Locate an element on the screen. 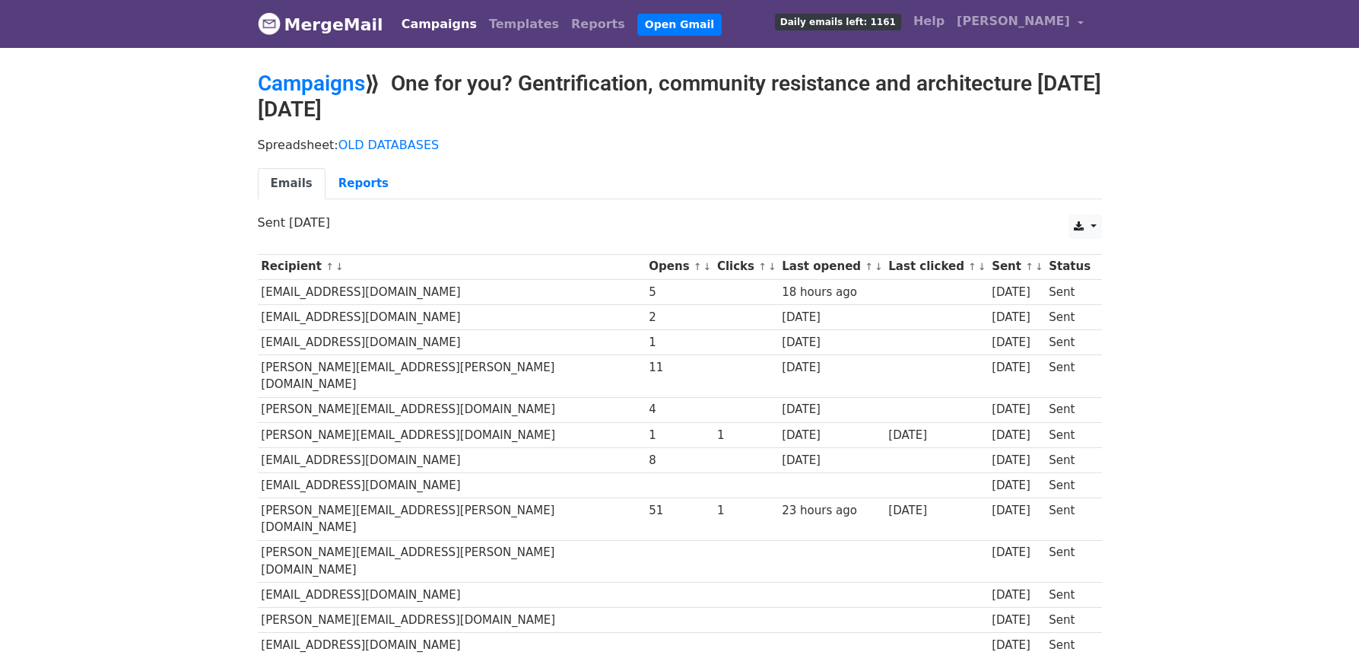  th: Last clicked is located at coordinates (937, 266).